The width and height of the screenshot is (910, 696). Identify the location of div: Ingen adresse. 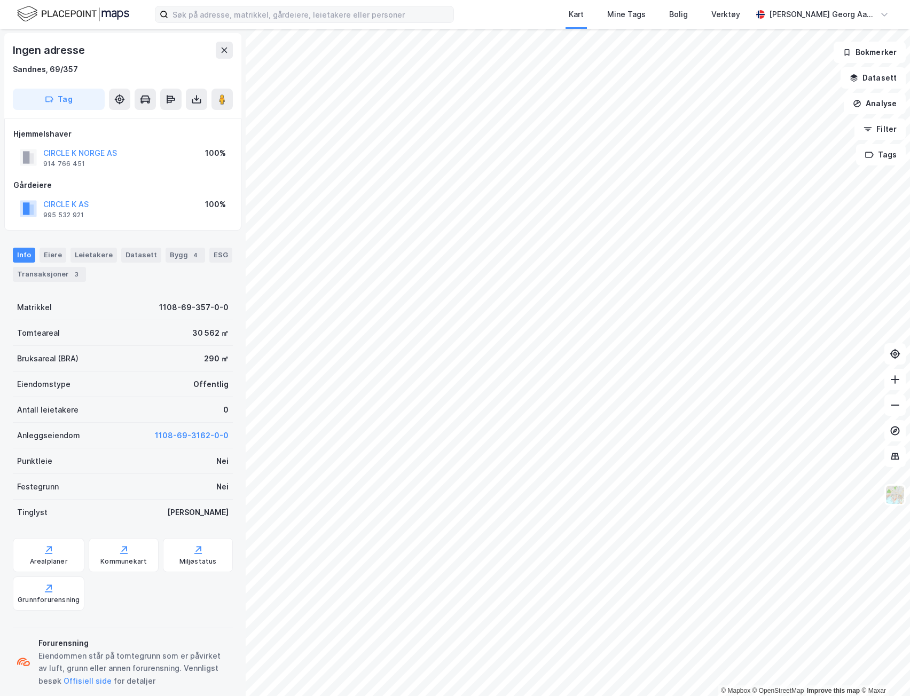
(50, 50).